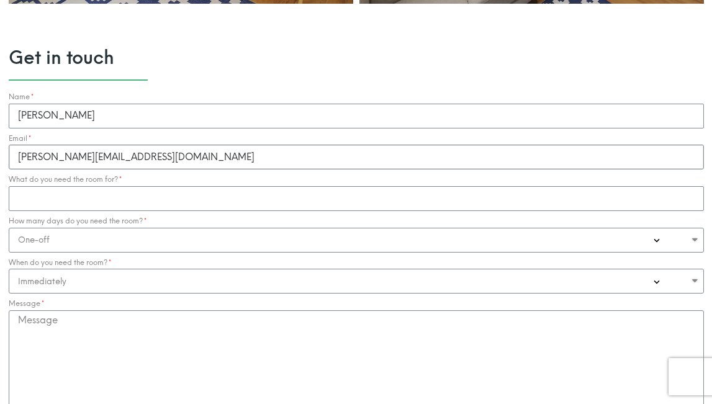 Image resolution: width=712 pixels, height=404 pixels. What do you see at coordinates (20, 138) in the screenshot?
I see `label: Email` at bounding box center [20, 138].